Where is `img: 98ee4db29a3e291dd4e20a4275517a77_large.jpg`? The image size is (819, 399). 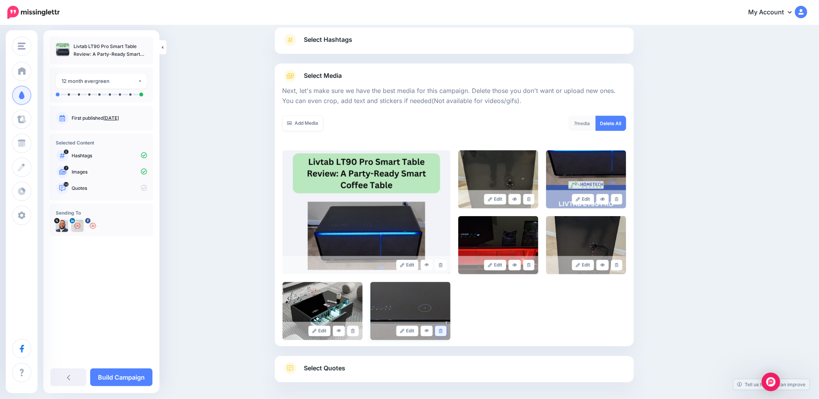 img: 98ee4db29a3e291dd4e20a4275517a77_large.jpg is located at coordinates (498, 245).